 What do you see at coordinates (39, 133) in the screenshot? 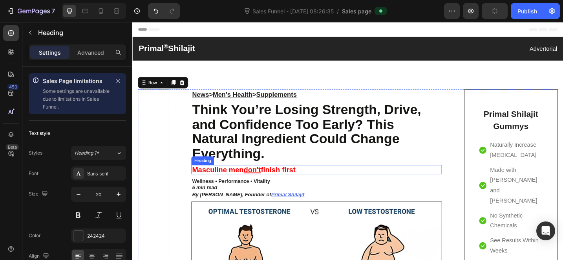
I see `div: Text style` at bounding box center [39, 133].